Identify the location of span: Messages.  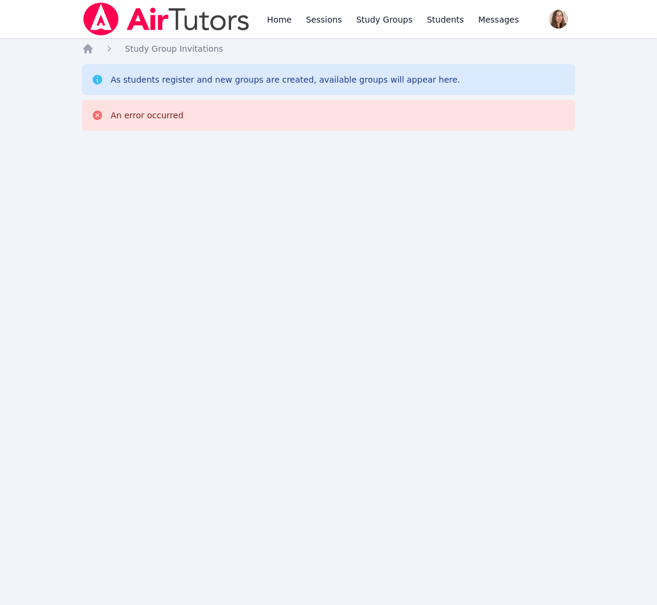
(499, 20).